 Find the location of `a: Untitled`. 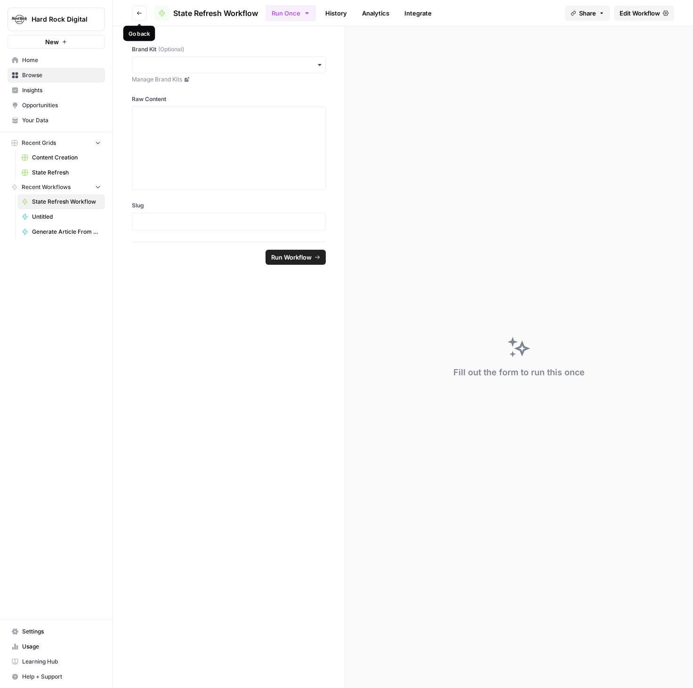

a: Untitled is located at coordinates (61, 217).